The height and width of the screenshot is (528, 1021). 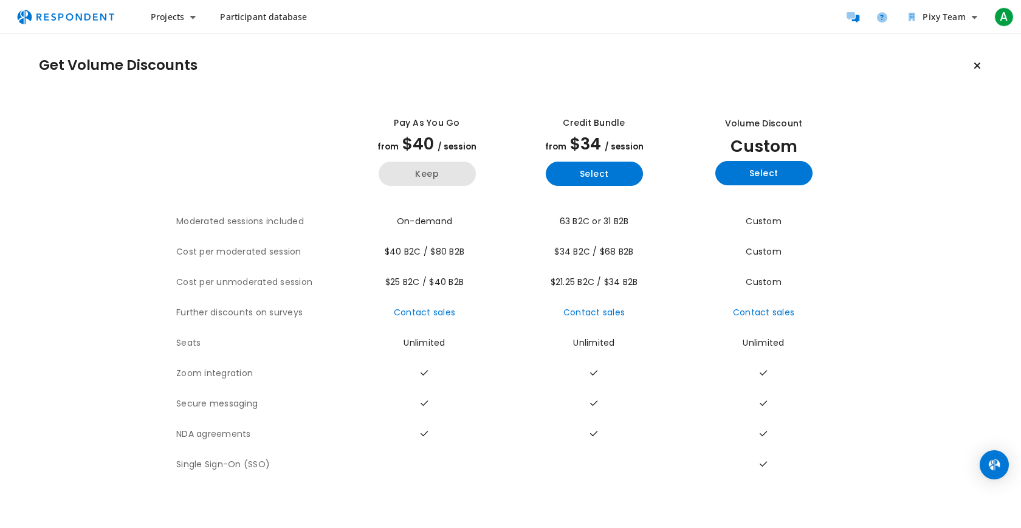 I want to click on span: $25 B2C / $40 B2B, so click(x=424, y=282).